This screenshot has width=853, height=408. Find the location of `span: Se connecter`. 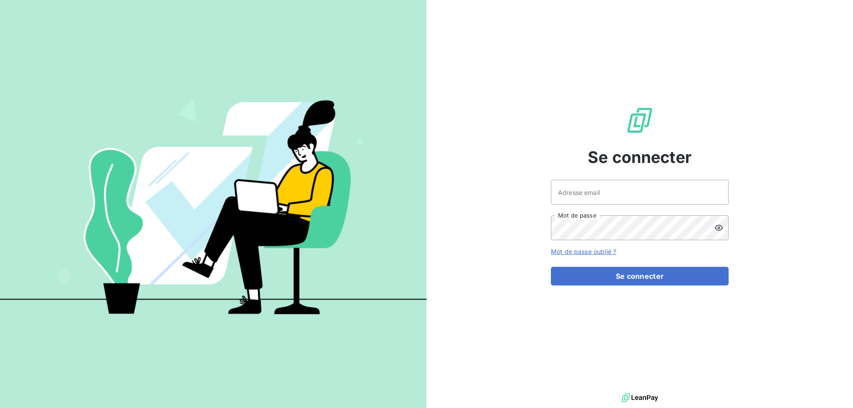

span: Se connecter is located at coordinates (639, 157).